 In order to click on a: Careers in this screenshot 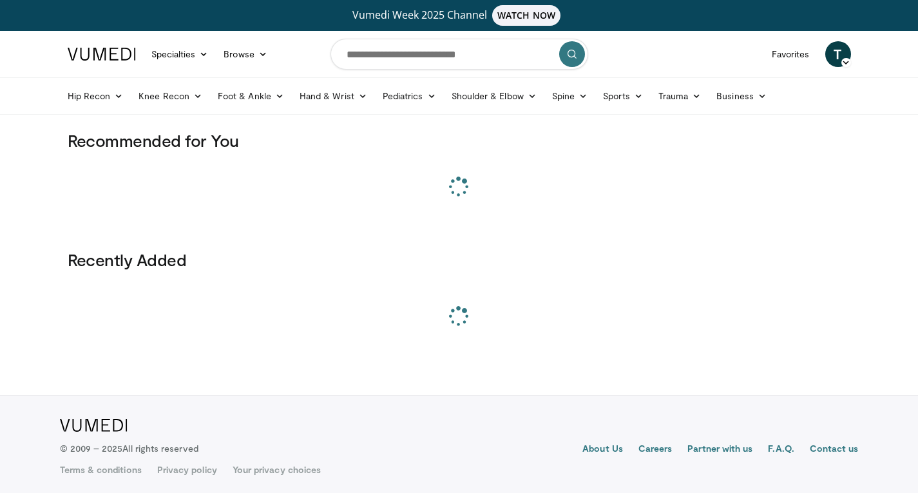, I will do `click(655, 450)`.